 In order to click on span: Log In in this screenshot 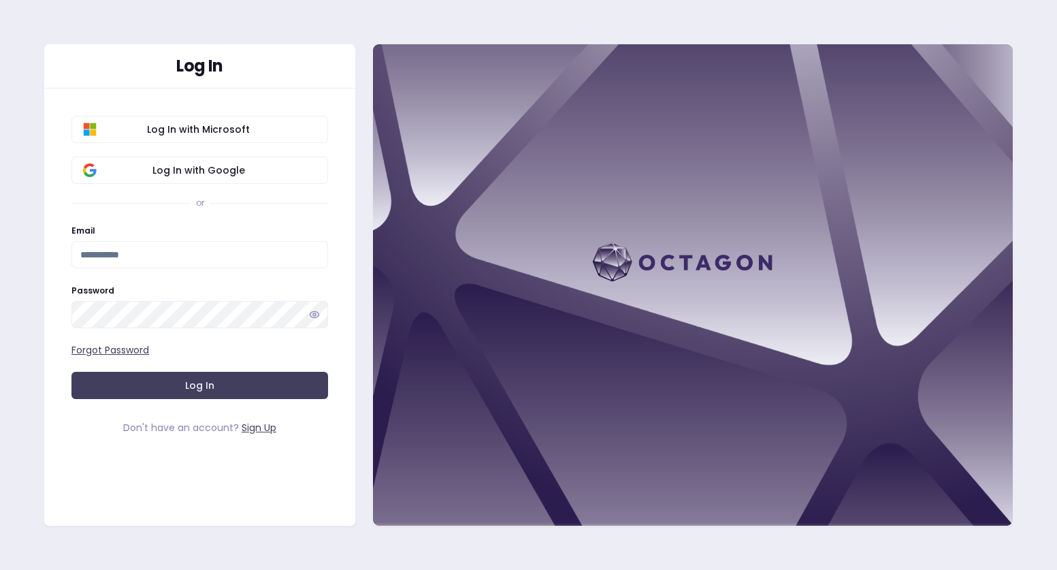, I will do `click(199, 385)`.